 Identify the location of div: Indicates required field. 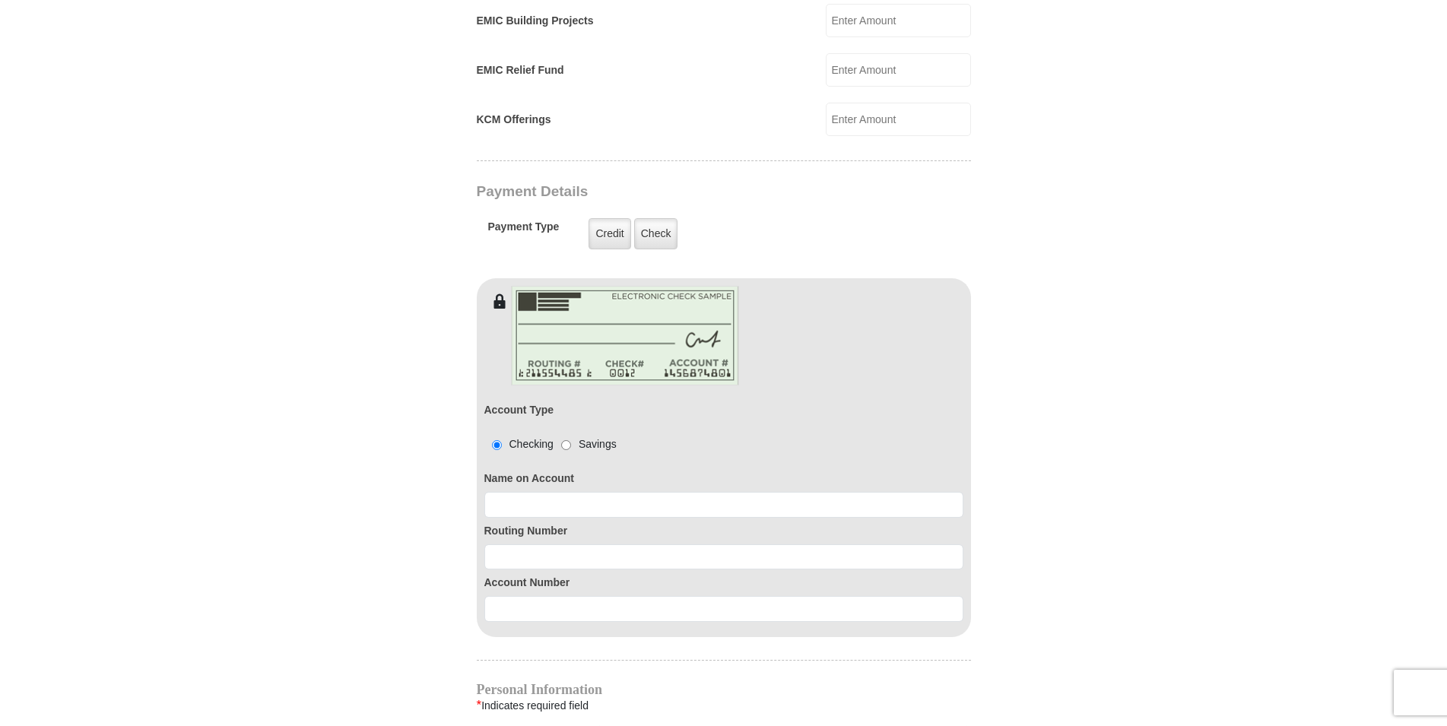
(724, 706).